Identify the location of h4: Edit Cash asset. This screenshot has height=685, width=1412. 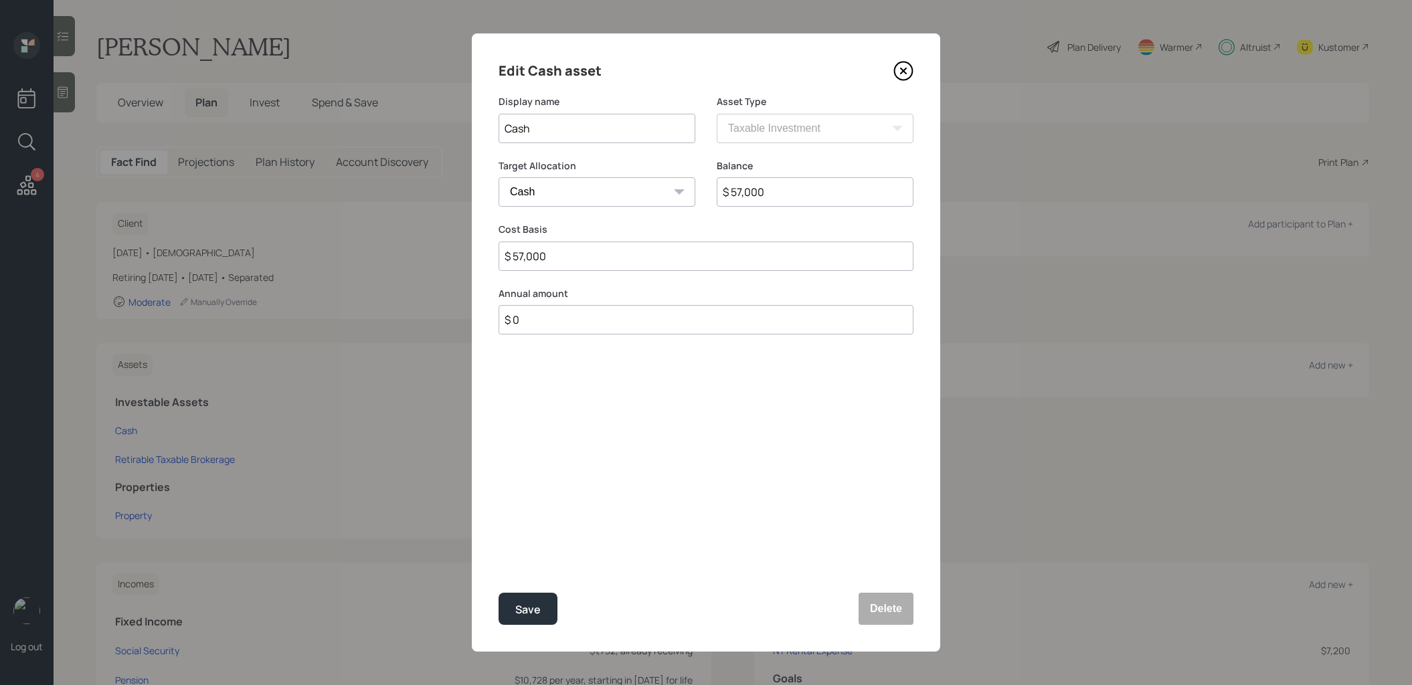
(550, 71).